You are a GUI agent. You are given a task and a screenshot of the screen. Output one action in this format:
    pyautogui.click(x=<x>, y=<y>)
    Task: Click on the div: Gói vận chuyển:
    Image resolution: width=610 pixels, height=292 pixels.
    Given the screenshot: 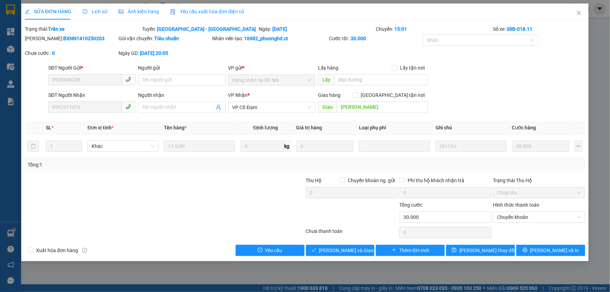 What is the action you would take?
    pyautogui.click(x=165, y=38)
    